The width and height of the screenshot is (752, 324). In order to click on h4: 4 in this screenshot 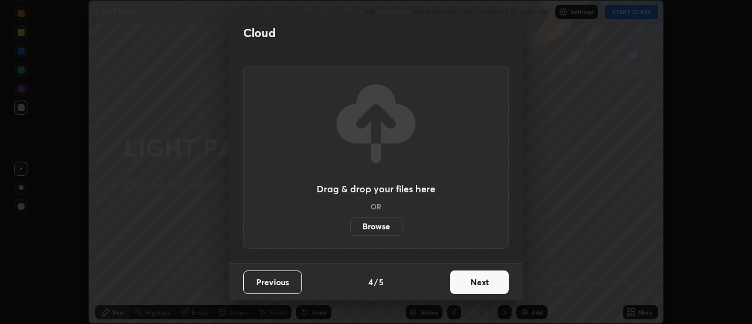, I will do `click(371, 282)`.